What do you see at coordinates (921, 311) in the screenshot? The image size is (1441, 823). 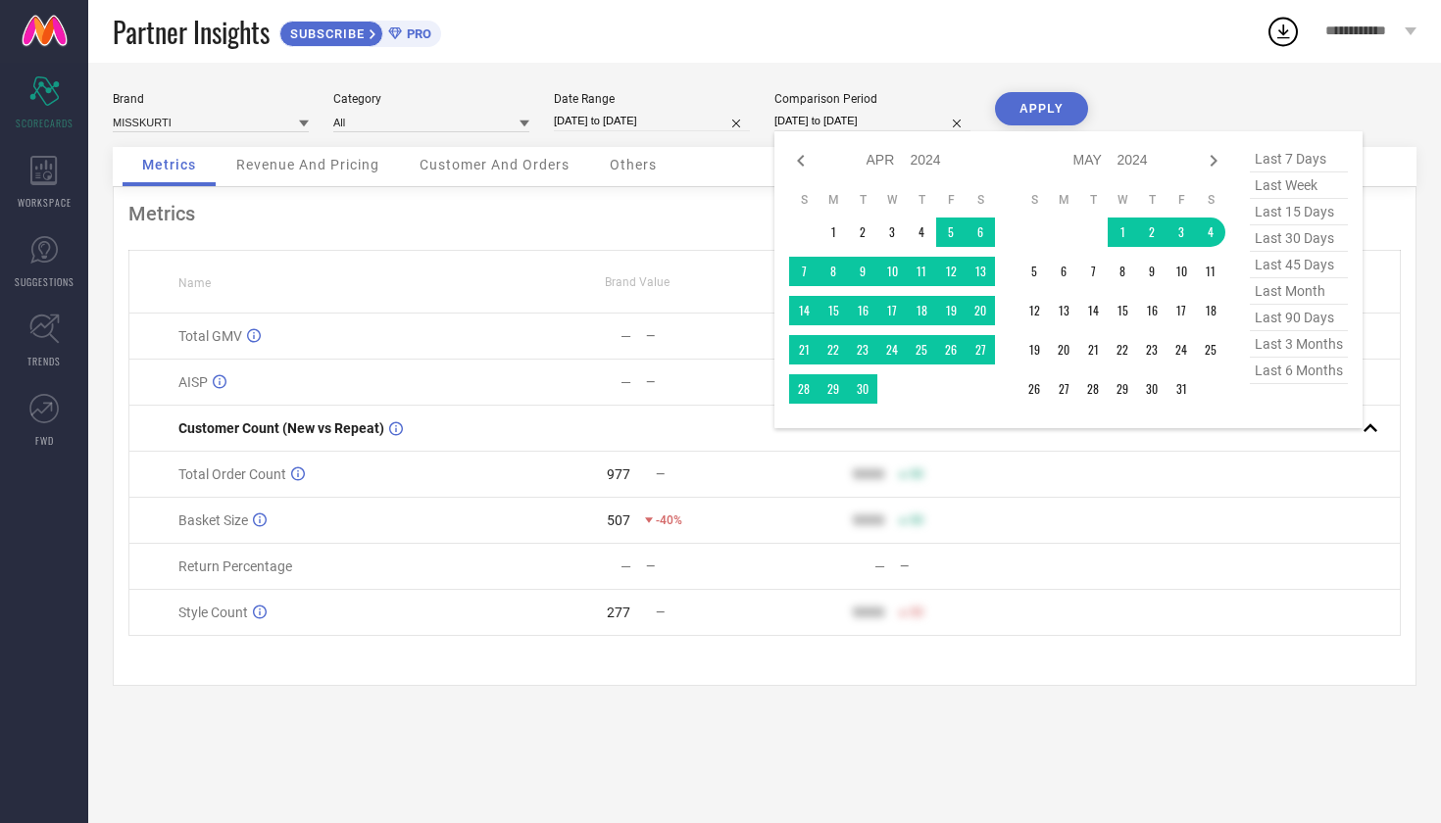 I see `td: Thu Apr 18 2024` at bounding box center [921, 311].